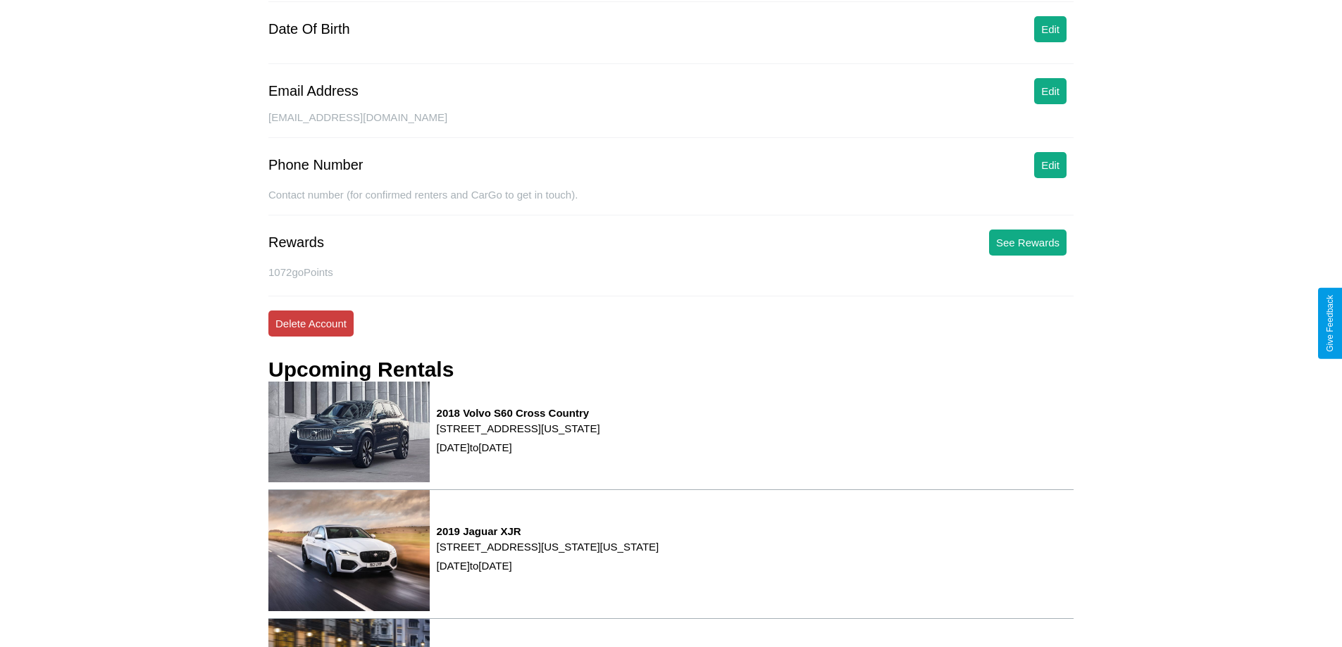 The width and height of the screenshot is (1342, 647). Describe the element at coordinates (671, 272) in the screenshot. I see `p: 1072 goPoints` at that location.